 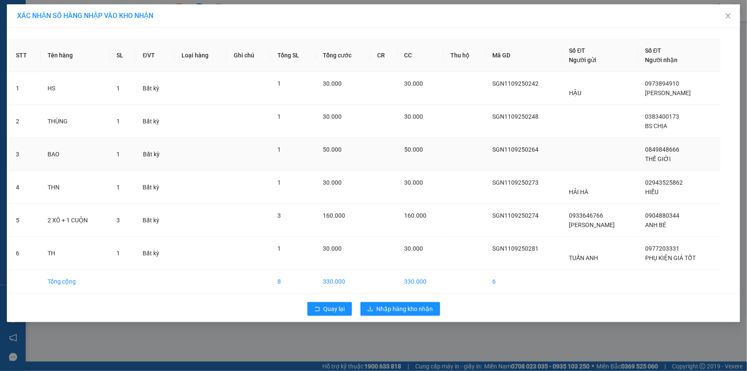 I want to click on th: Tổng SL, so click(x=293, y=55).